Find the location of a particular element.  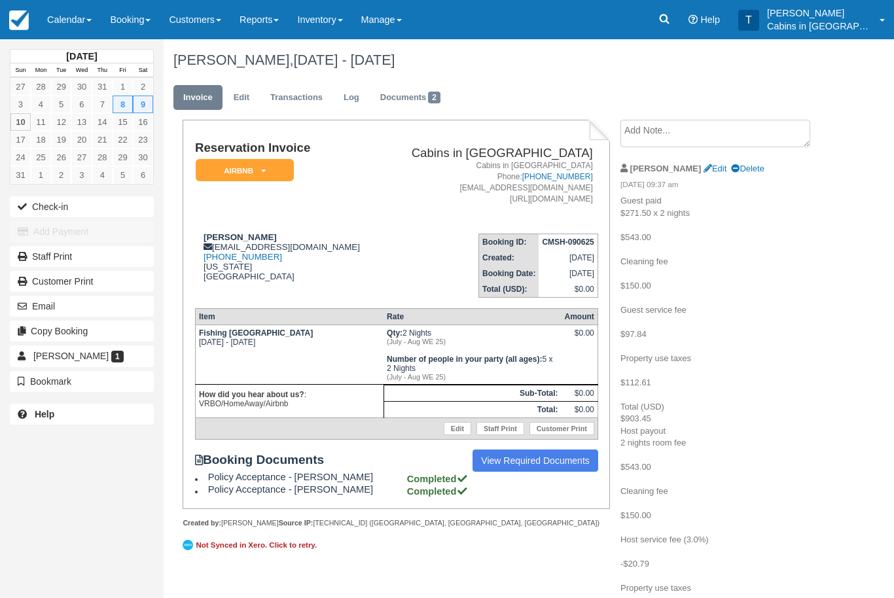

strong: Created by: is located at coordinates (202, 523).